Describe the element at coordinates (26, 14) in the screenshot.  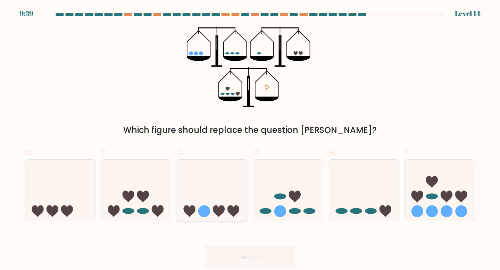
I see `div: 9:39` at that location.